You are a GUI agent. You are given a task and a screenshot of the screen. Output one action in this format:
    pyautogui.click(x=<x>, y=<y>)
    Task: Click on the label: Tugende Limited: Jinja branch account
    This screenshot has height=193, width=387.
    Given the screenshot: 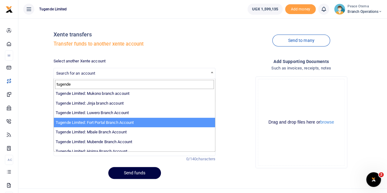 What is the action you would take?
    pyautogui.click(x=90, y=104)
    